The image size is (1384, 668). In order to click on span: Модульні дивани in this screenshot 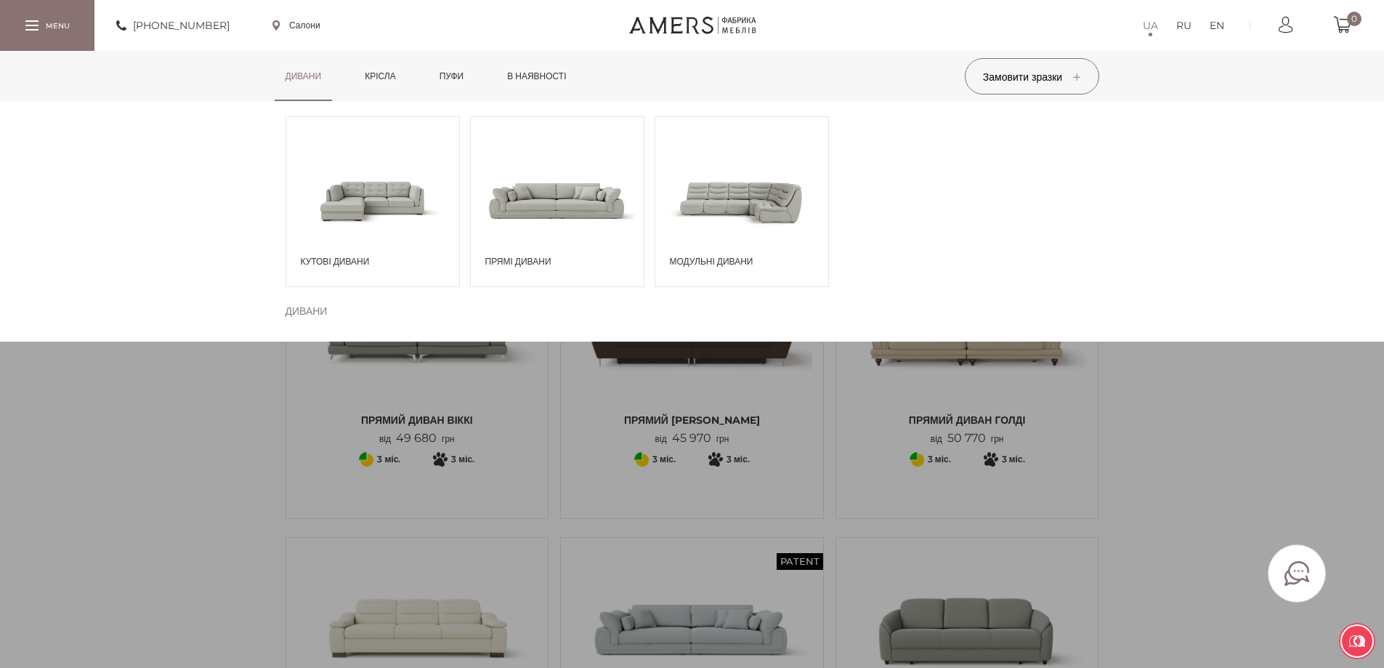, I will do `click(745, 262)`.